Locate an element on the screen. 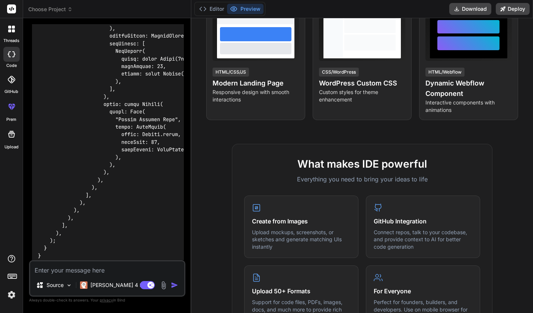 This screenshot has height=313, width=533. label: code is located at coordinates (12, 66).